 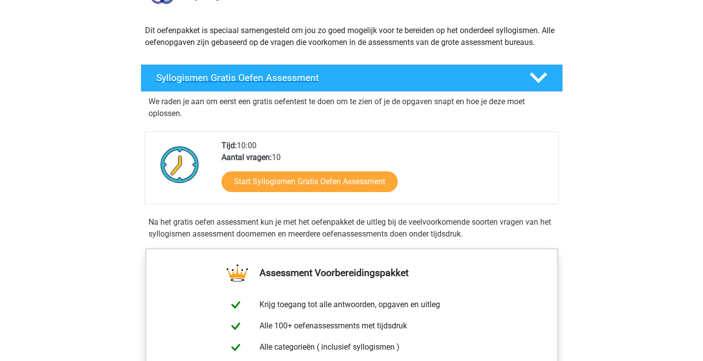 What do you see at coordinates (335, 77) in the screenshot?
I see `h4: Syllogismen Gratis Oefen Assessment` at bounding box center [335, 77].